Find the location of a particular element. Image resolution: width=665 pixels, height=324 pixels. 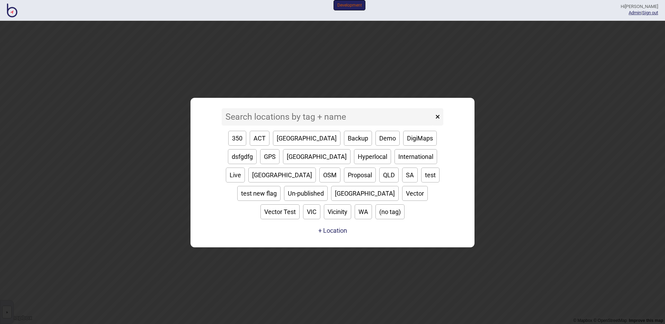

button: GPS is located at coordinates (270, 156).